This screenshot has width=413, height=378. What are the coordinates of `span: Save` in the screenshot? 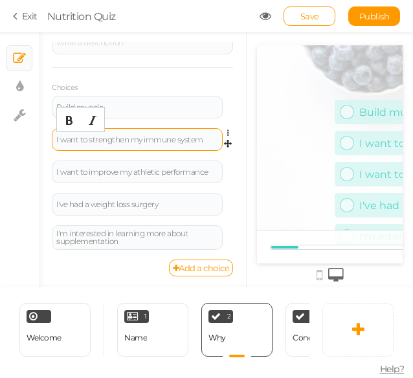 It's located at (309, 16).